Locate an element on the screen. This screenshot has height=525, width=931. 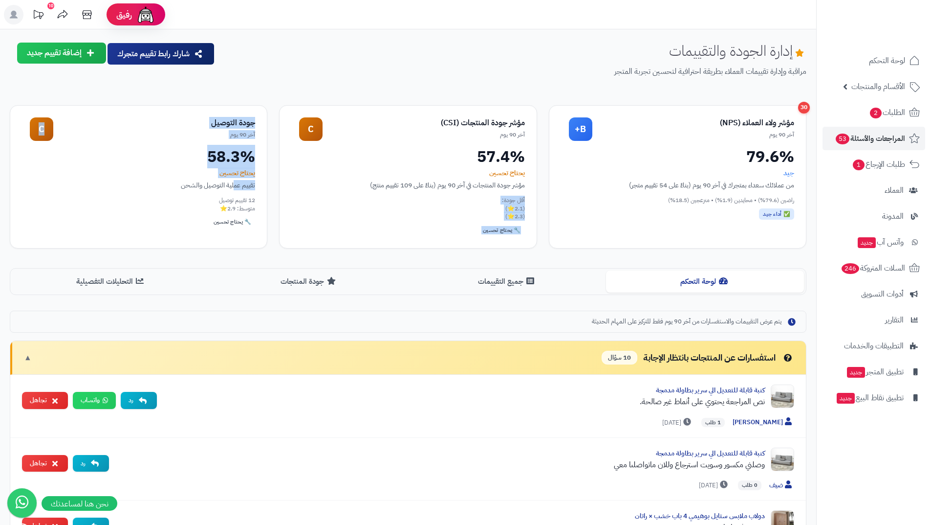
a: تطبيق المتجرجديد is located at coordinates (874, 372).